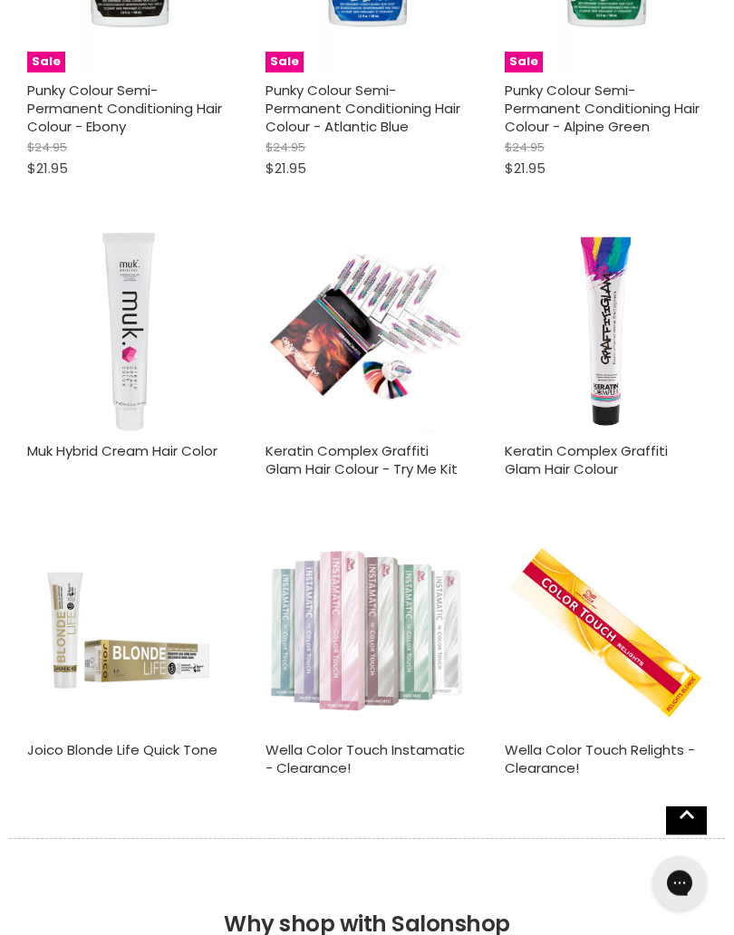 The width and height of the screenshot is (734, 935). Describe the element at coordinates (686, 818) in the screenshot. I see `span: Back to top` at that location.